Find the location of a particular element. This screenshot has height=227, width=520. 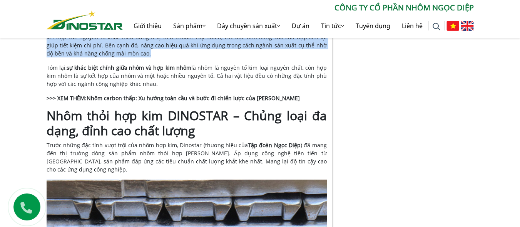

a: Dây chuyền sản xuất is located at coordinates (249, 26).